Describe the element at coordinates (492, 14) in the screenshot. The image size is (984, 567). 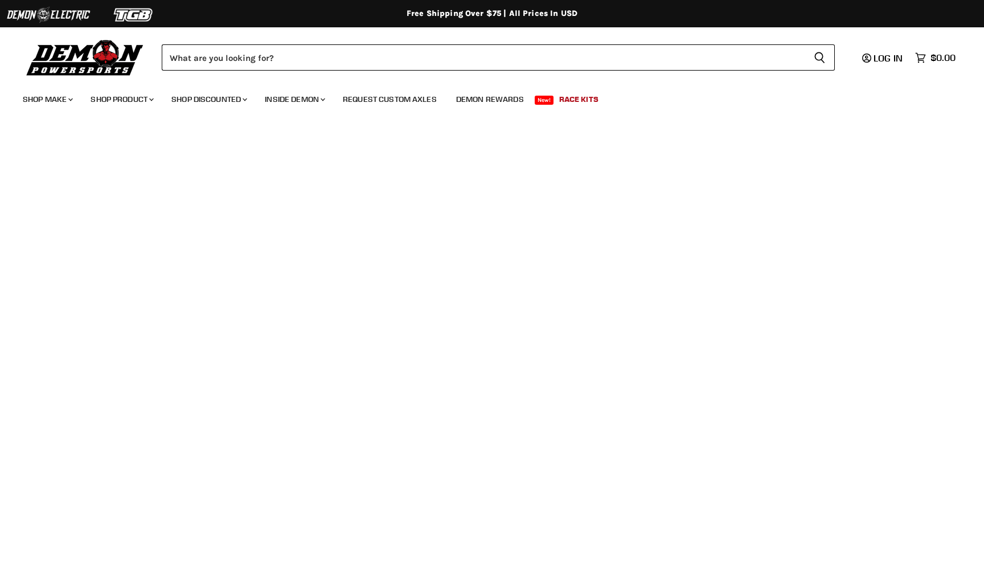
I see `div: Free Shipping Over $75 | All Prices In USD` at that location.